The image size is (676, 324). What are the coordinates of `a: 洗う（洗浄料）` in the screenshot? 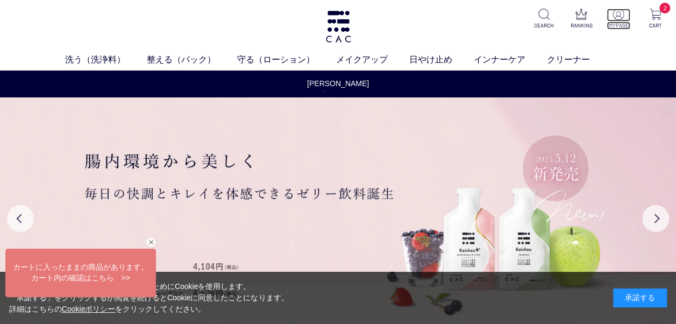 It's located at (106, 60).